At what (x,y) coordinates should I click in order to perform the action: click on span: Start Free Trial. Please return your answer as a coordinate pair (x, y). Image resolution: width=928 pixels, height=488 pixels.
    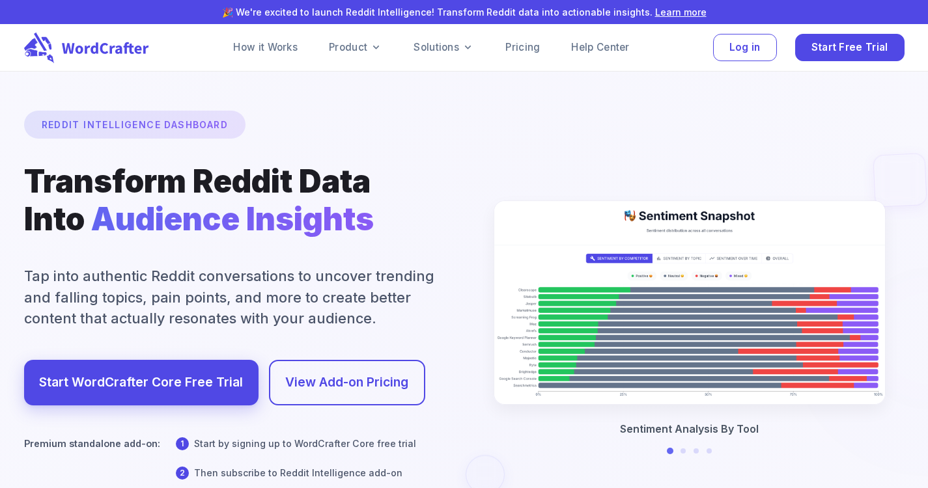
    Looking at the image, I should click on (850, 48).